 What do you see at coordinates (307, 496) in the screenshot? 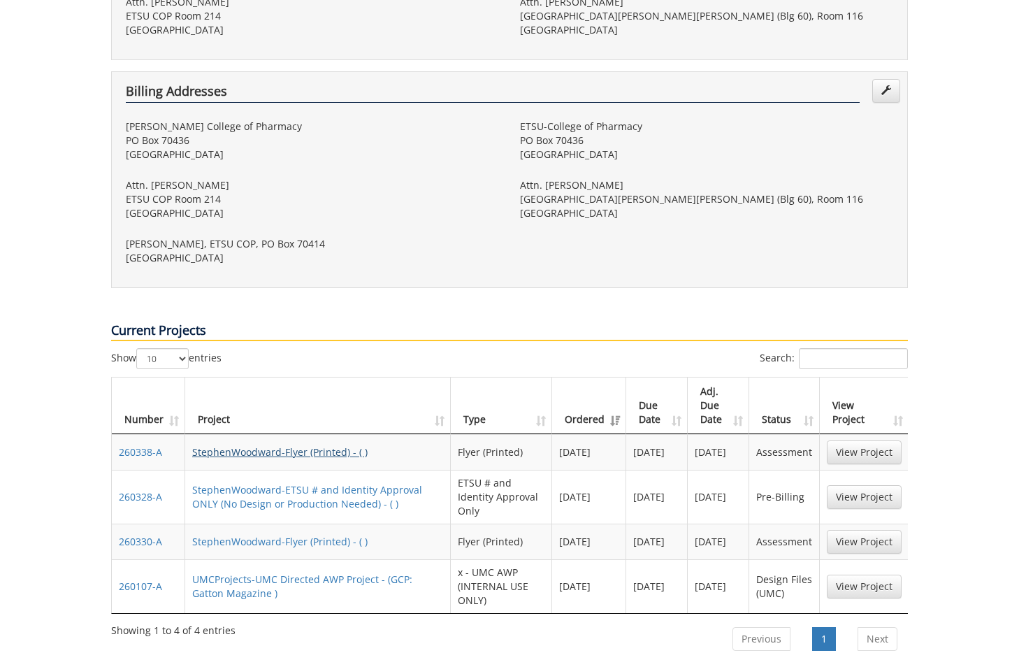
I see `a: StephenWoodward-ETSU # and Identity Approval ONLY (No Design or Production Needed) - ( )` at bounding box center [307, 496].